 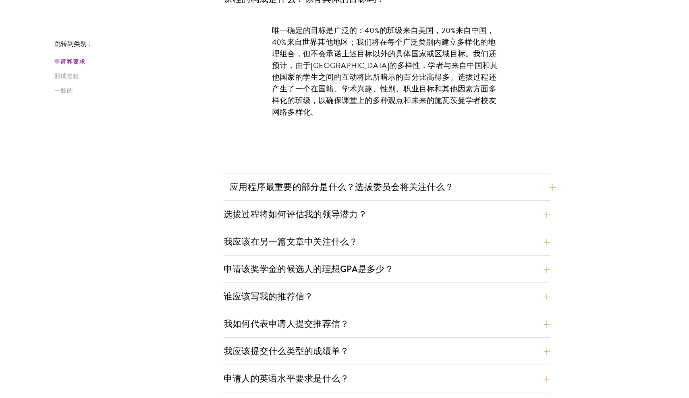 I want to click on button: 我应该在另一篇文章中关注什么？, so click(x=387, y=242).